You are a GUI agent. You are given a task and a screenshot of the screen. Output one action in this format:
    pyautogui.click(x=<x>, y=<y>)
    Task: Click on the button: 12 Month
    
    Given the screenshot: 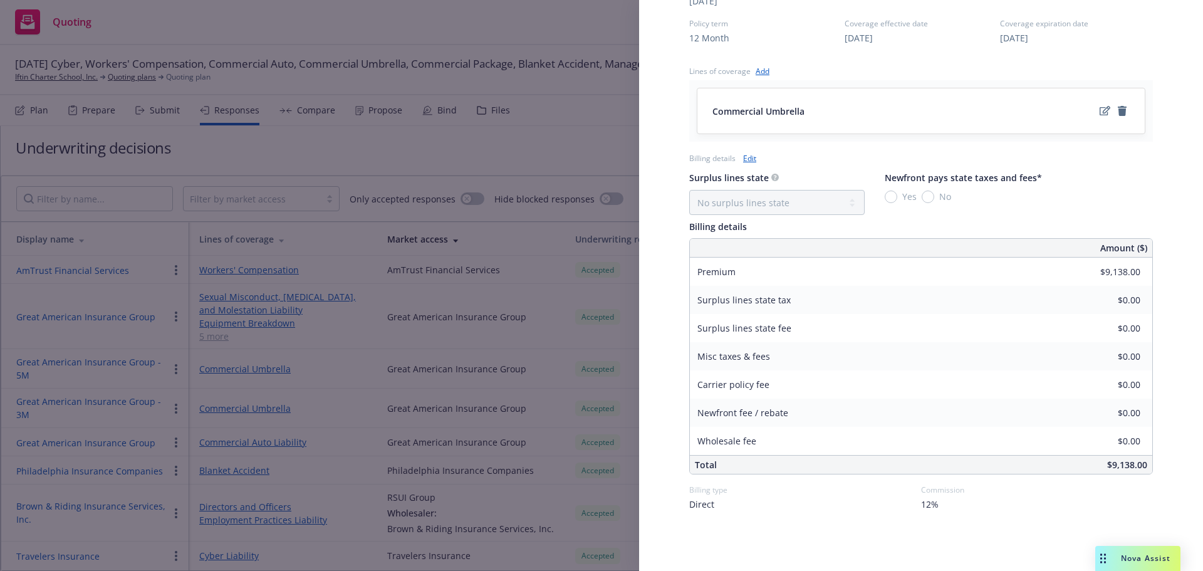 What is the action you would take?
    pyautogui.click(x=709, y=38)
    